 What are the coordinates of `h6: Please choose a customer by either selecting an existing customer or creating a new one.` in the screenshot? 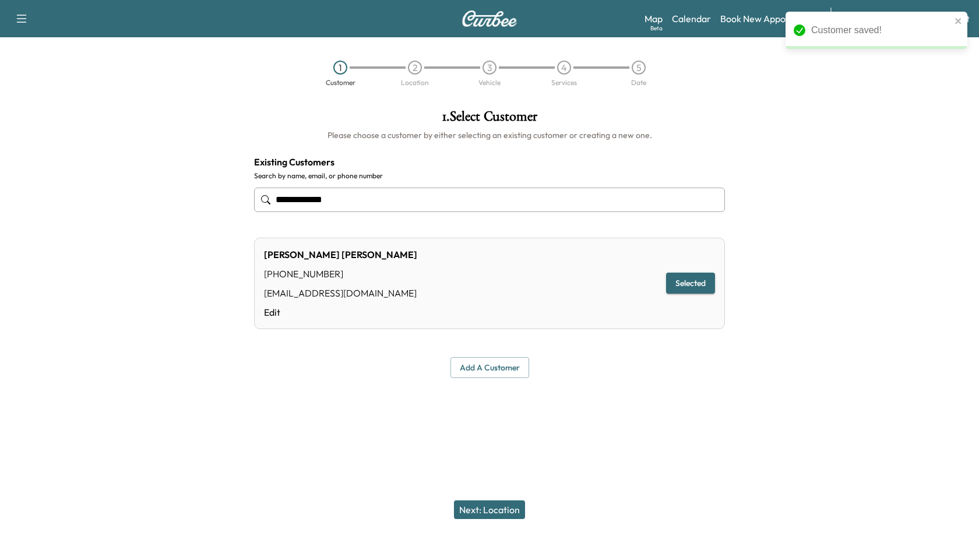 It's located at (489, 135).